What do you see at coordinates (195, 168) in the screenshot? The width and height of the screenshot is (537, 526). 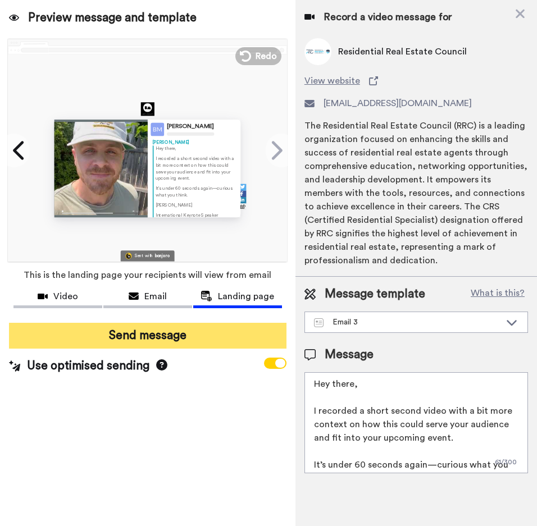 I see `p: I recorded a short second video with a bit more context on how this could serve your audience and...` at bounding box center [195, 168].